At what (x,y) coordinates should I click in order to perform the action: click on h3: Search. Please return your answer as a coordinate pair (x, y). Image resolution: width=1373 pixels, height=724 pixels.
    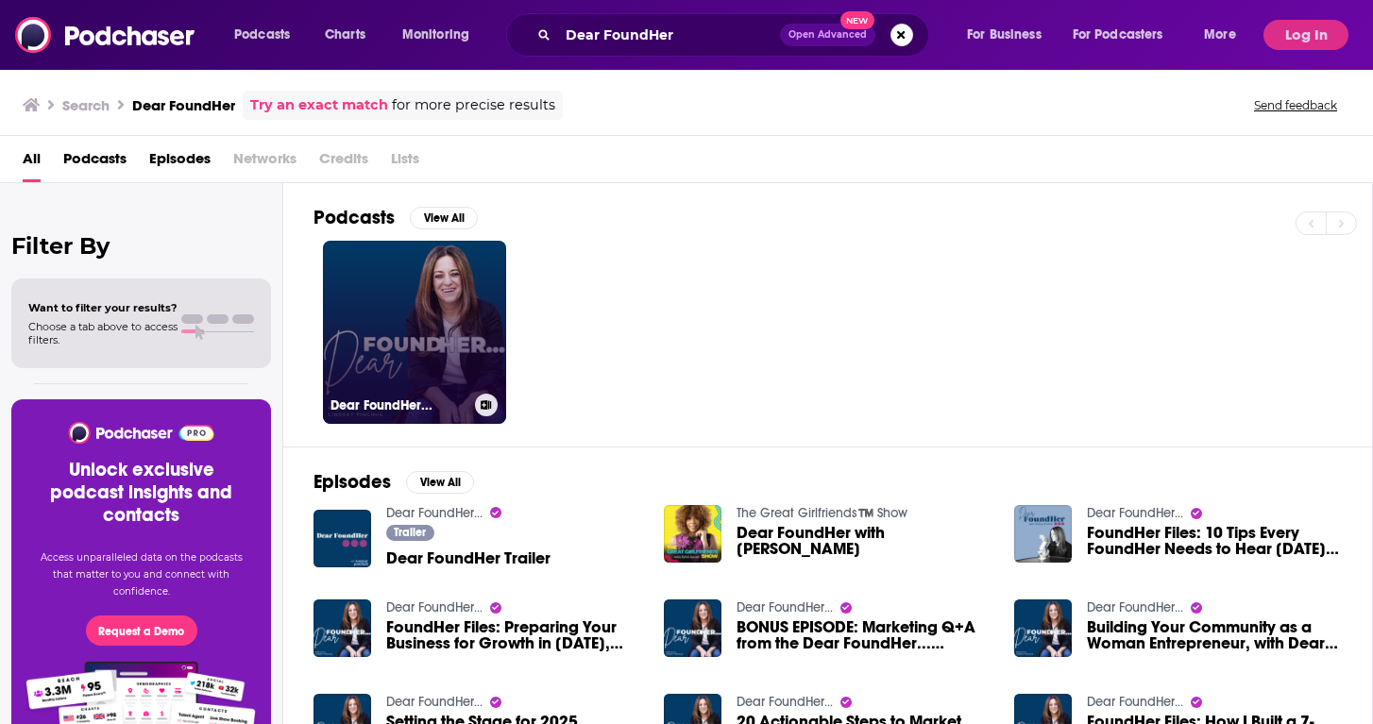
    Looking at the image, I should click on (86, 105).